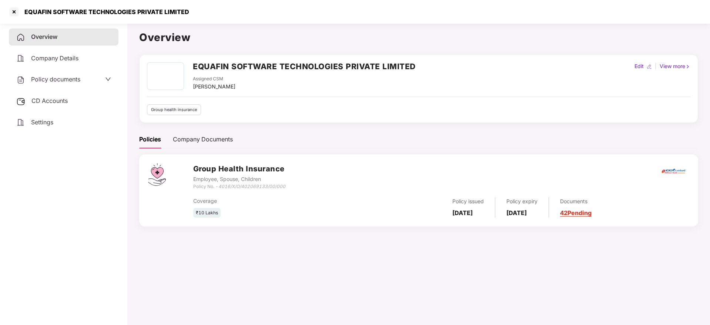 This screenshot has height=325, width=710. Describe the element at coordinates (42, 122) in the screenshot. I see `span: Settings` at that location.